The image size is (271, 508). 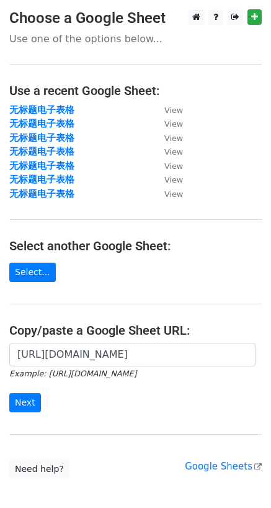 I want to click on input: Next, so click(x=25, y=402).